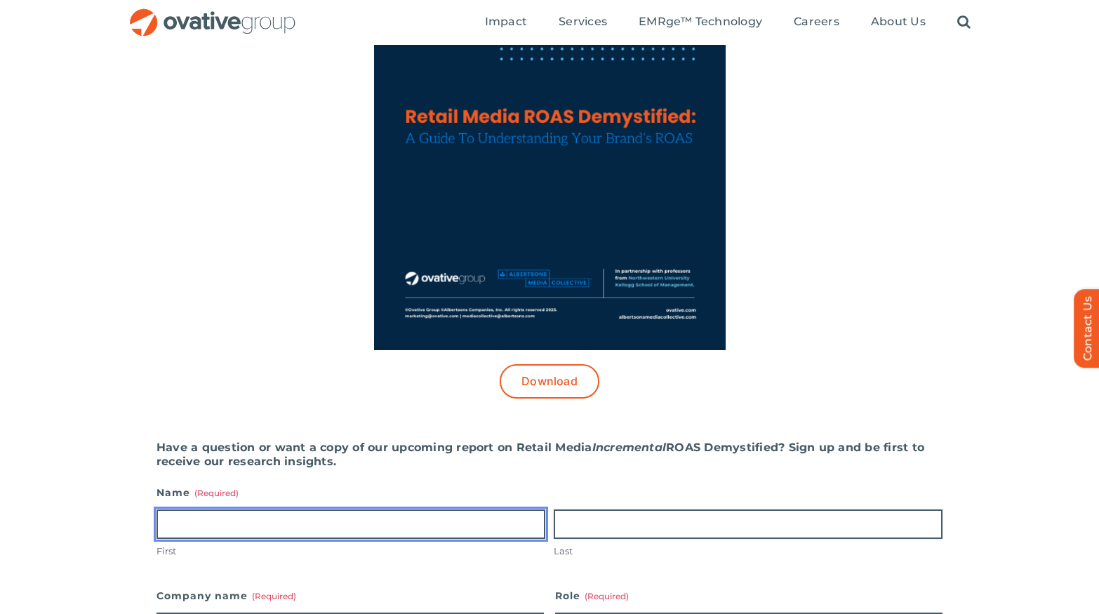 The width and height of the screenshot is (1099, 614). Describe the element at coordinates (582, 22) in the screenshot. I see `span: Services` at that location.